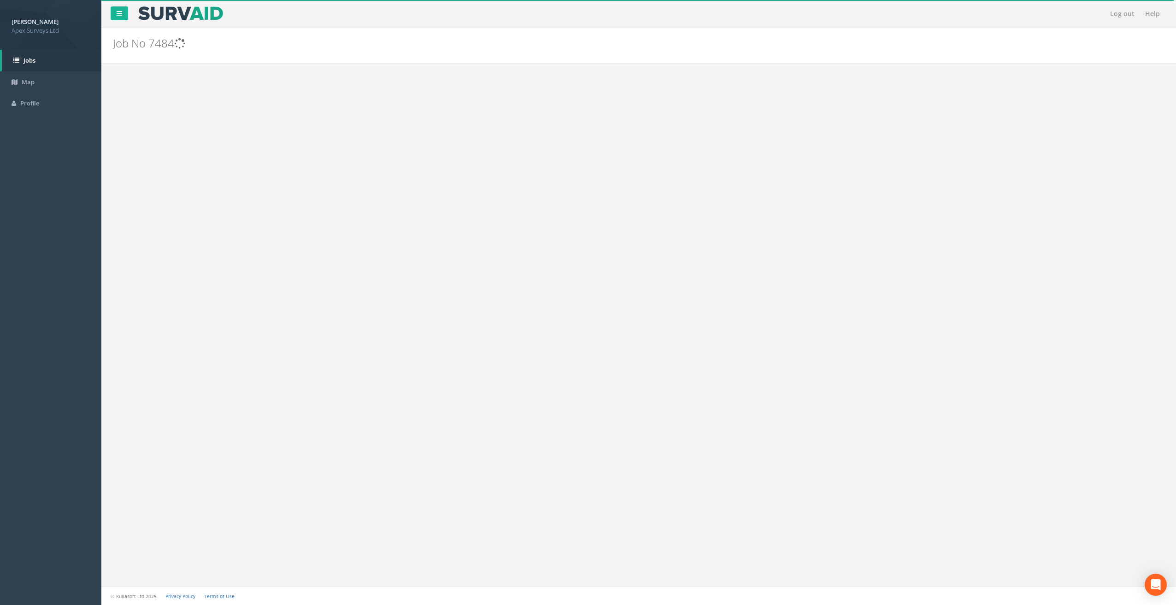  What do you see at coordinates (29, 60) in the screenshot?
I see `span: Jobs` at bounding box center [29, 60].